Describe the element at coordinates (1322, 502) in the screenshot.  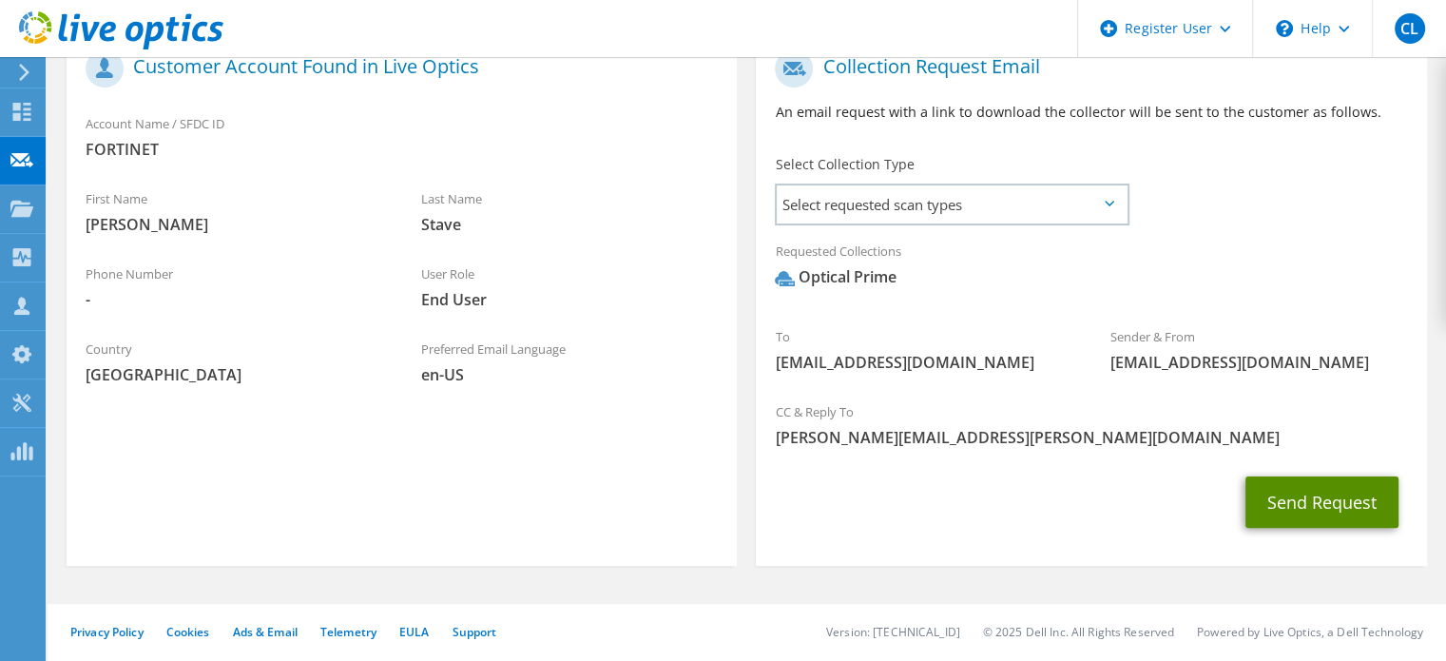
I see `button: Send Request` at that location.